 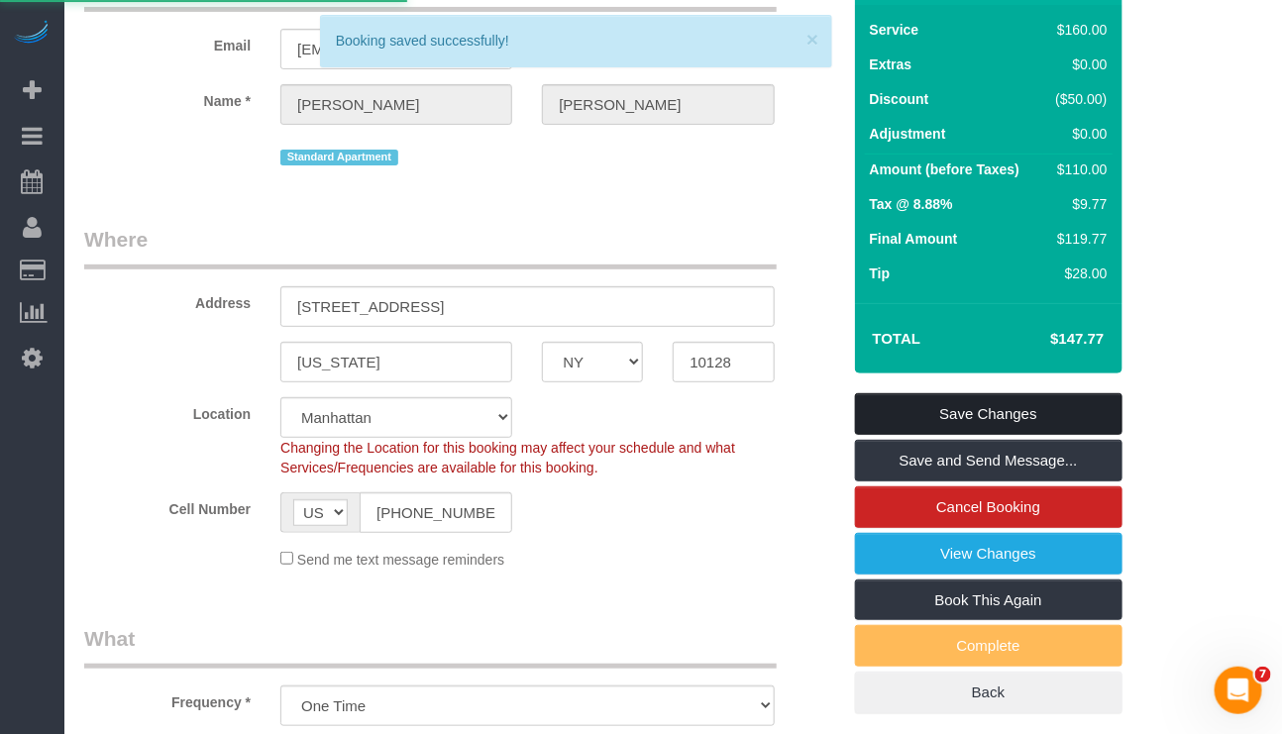 I want to click on img: Automaid Logo, so click(x=32, y=34).